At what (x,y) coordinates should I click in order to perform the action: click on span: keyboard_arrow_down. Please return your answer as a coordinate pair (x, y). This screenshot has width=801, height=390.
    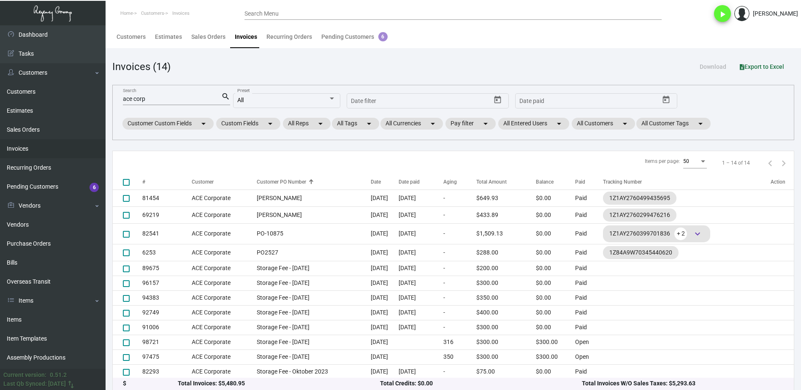
    Looking at the image, I should click on (697, 234).